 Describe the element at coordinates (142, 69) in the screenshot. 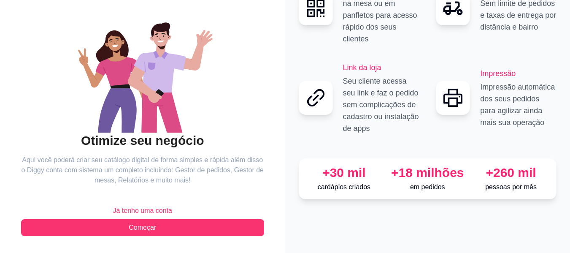

I see `div: animation` at that location.